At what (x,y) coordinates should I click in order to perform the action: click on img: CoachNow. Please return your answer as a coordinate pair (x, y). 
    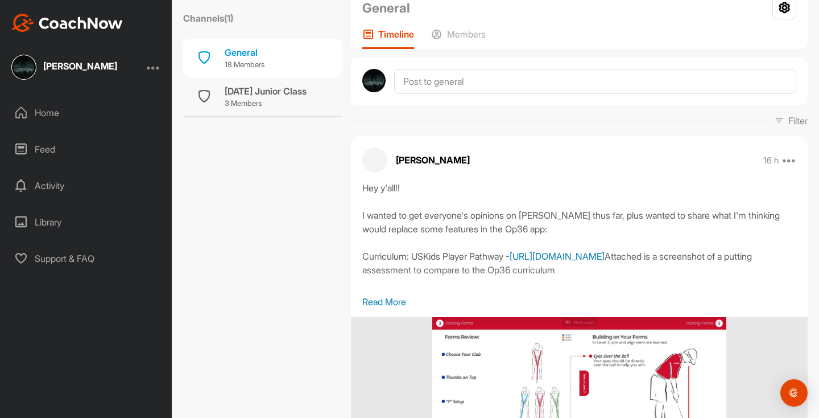
    Looking at the image, I should click on (67, 23).